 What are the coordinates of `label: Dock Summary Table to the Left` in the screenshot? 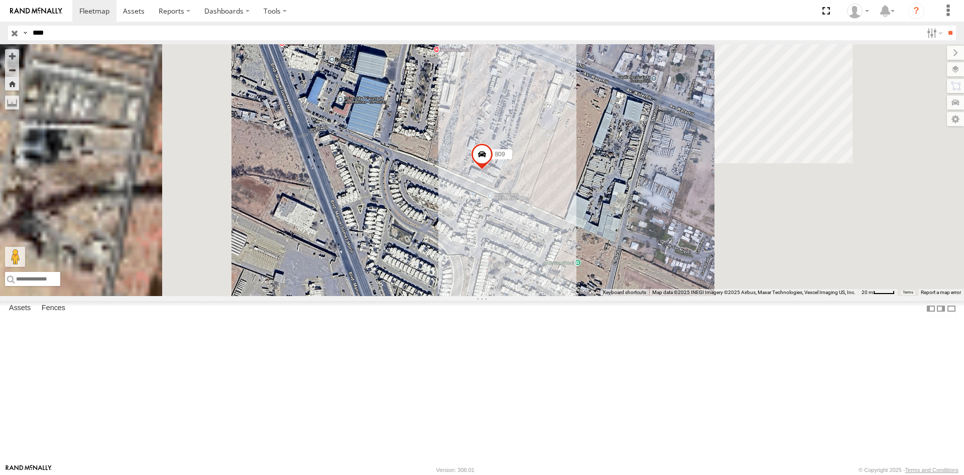 It's located at (931, 308).